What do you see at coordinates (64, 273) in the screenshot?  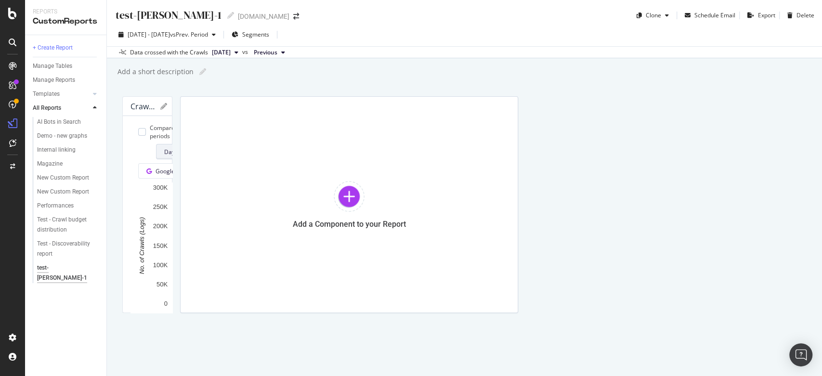 I see `div: test-Gozzi-1` at bounding box center [64, 273].